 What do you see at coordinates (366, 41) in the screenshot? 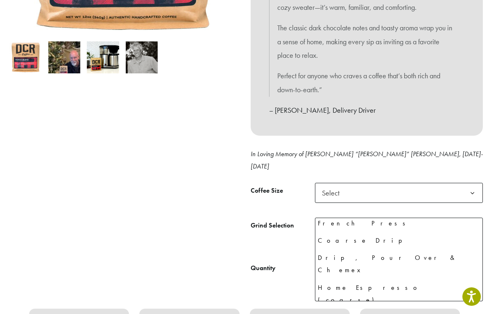
I see `p: The classic dark chocolate notes and toasty aroma wrap you in a sense of home, making every sip a...` at bounding box center [366, 41].